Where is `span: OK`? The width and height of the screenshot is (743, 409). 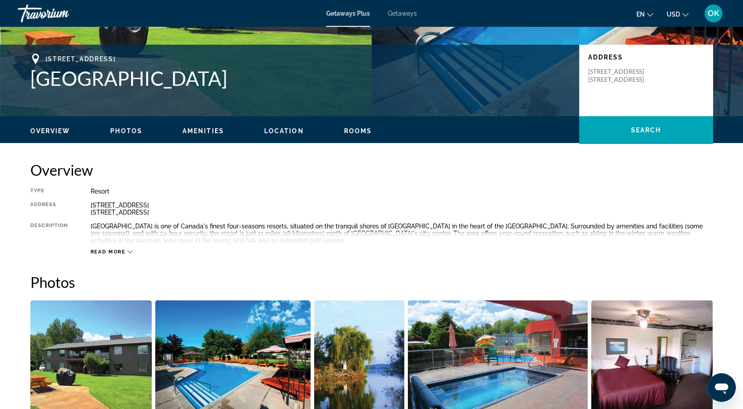 span: OK is located at coordinates (714, 13).